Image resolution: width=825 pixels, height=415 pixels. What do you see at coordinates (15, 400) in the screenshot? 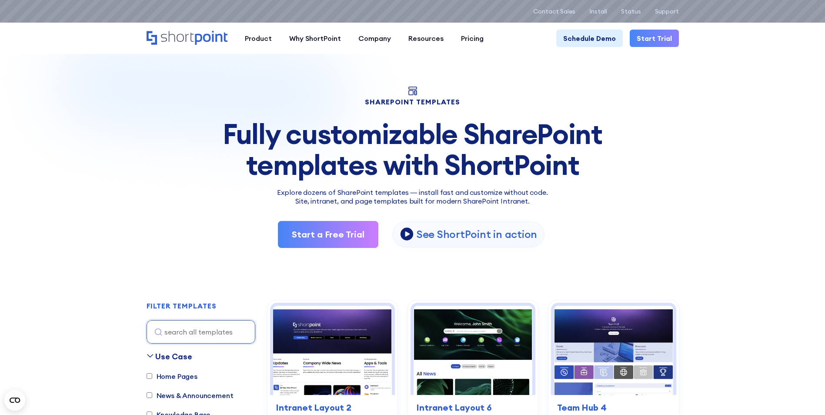
I see `button: Open CMP widget` at bounding box center [15, 400].